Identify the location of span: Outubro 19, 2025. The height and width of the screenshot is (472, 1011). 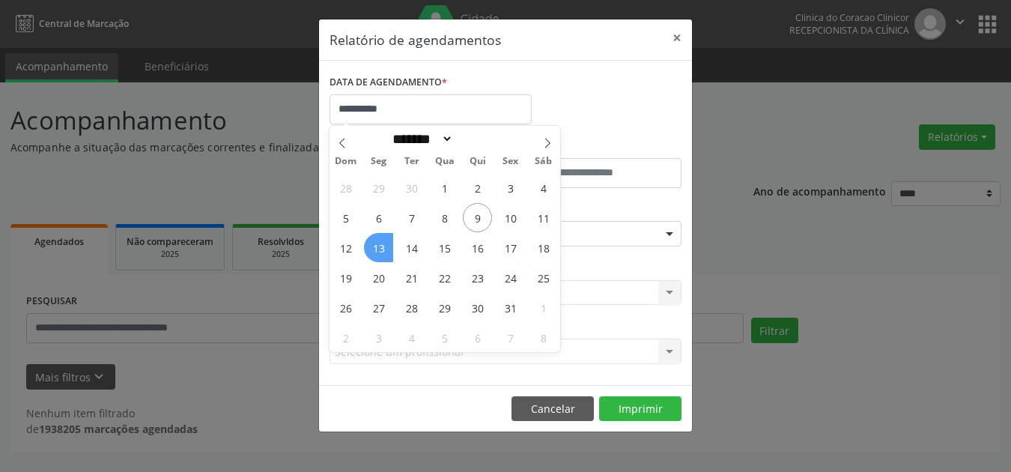
(345, 277).